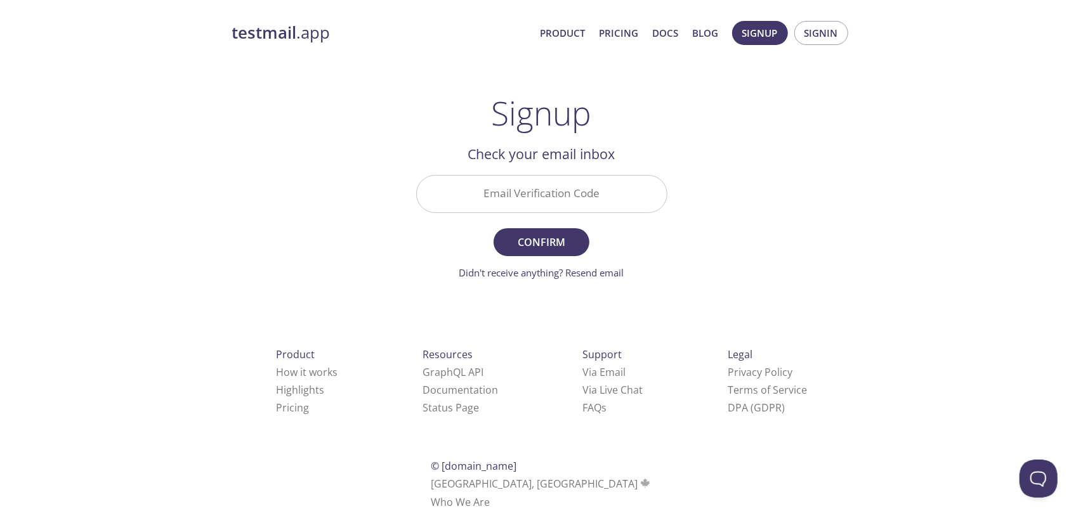  What do you see at coordinates (760, 33) in the screenshot?
I see `button: Signup` at bounding box center [760, 33].